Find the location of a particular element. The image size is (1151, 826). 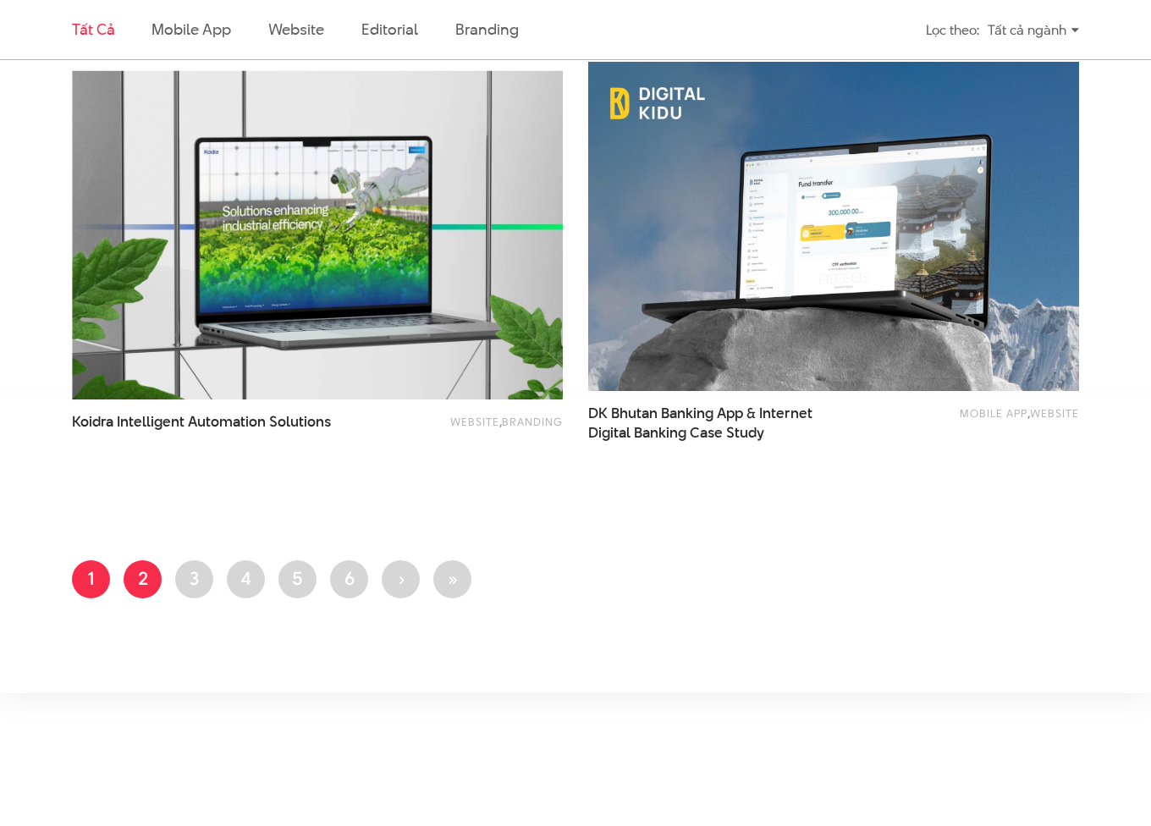

span: DK Bhutan Banking App & Internet is located at coordinates (723, 423).